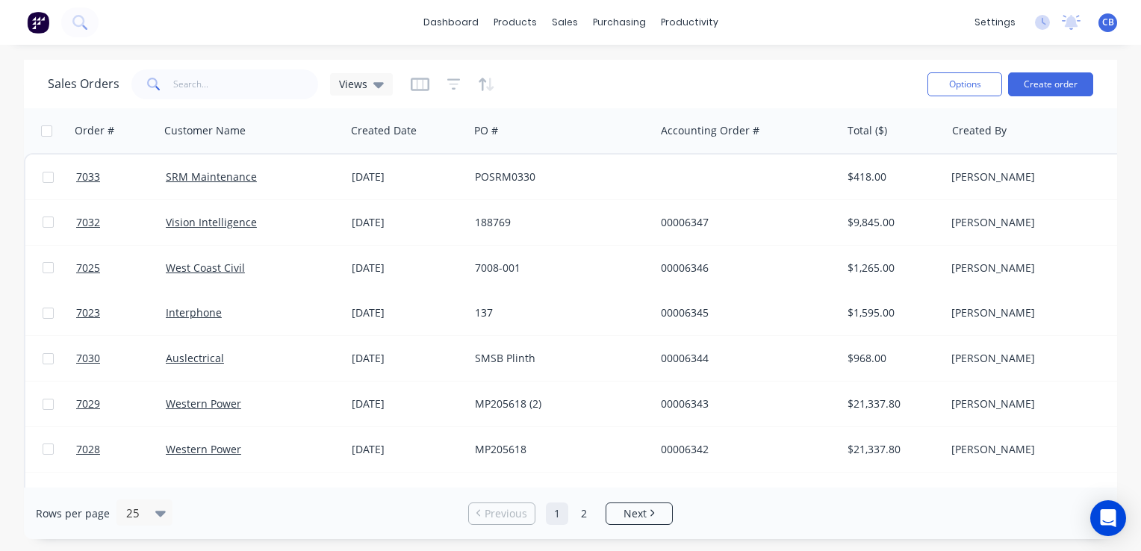 This screenshot has height=551, width=1141. What do you see at coordinates (639, 514) in the screenshot?
I see `a: Next page` at bounding box center [639, 514].